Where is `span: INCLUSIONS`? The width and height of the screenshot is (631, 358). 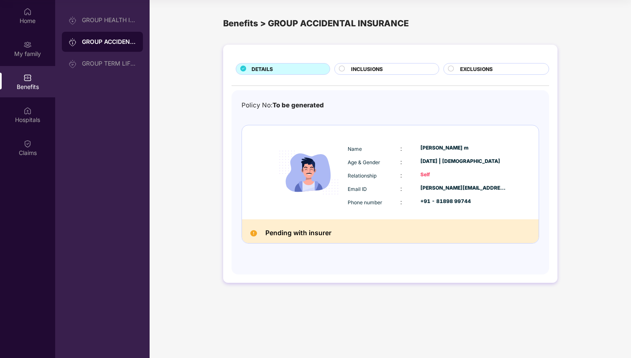
span: INCLUSIONS is located at coordinates (367, 69).